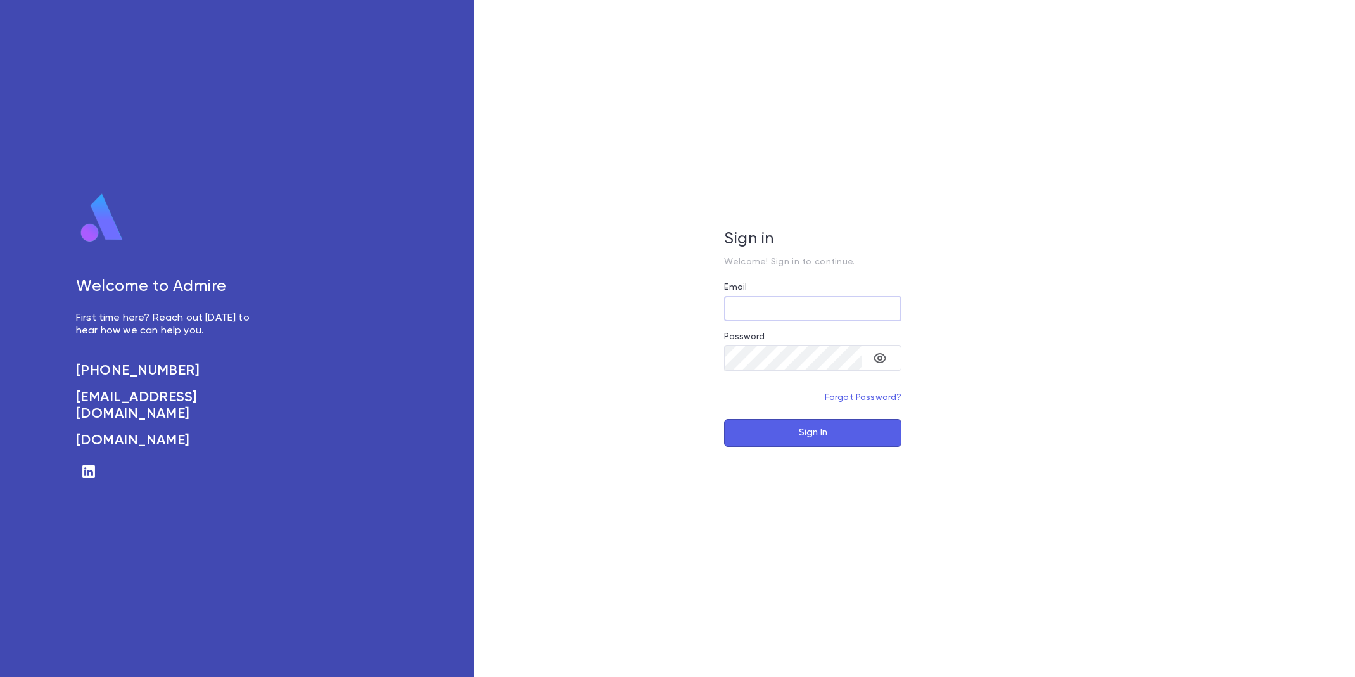  What do you see at coordinates (813, 433) in the screenshot?
I see `button: Sign In` at bounding box center [813, 433].